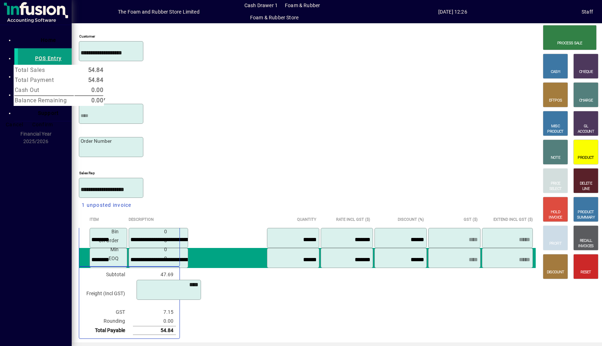 The width and height of the screenshot is (602, 346). I want to click on mat-label: Sales rep, so click(87, 173).